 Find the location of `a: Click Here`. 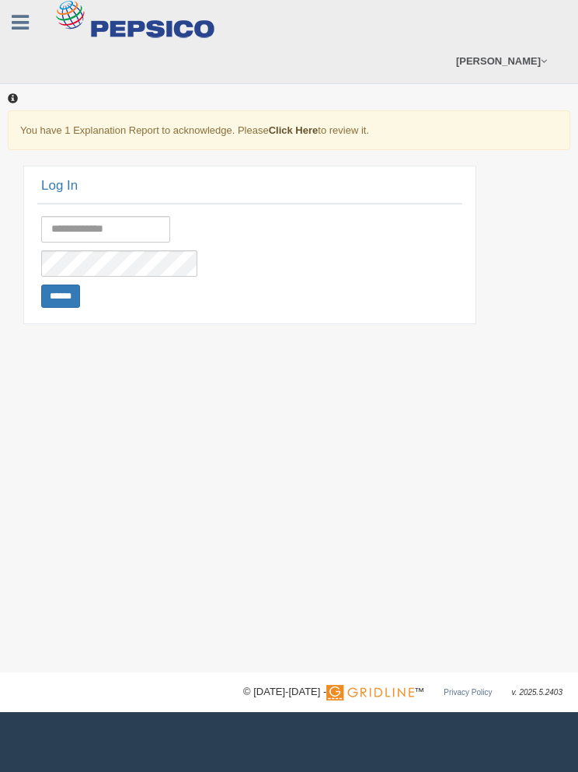

a: Click Here is located at coordinates (294, 130).